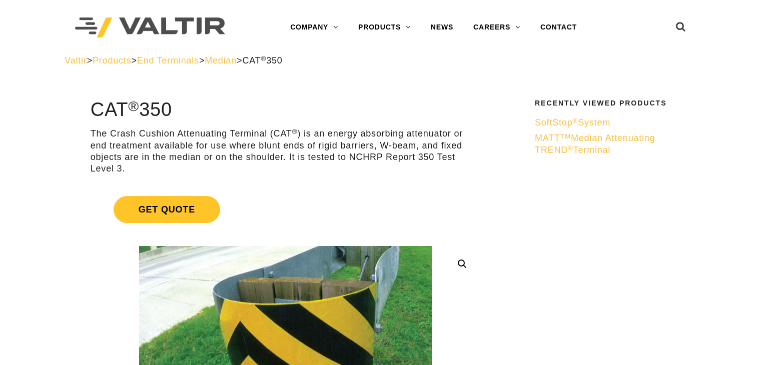 The image size is (761, 365). What do you see at coordinates (384, 28) in the screenshot?
I see `a: PRODUCTS` at bounding box center [384, 28].